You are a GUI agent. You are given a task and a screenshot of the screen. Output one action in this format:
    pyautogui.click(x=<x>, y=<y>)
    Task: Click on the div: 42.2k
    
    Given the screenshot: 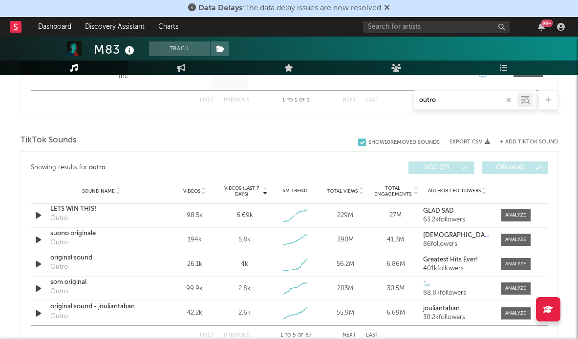 What is the action you would take?
    pyautogui.click(x=194, y=314)
    